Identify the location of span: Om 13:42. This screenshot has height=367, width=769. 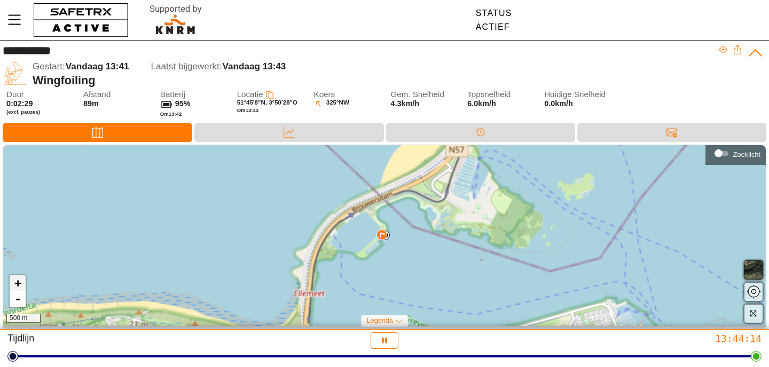
(171, 114).